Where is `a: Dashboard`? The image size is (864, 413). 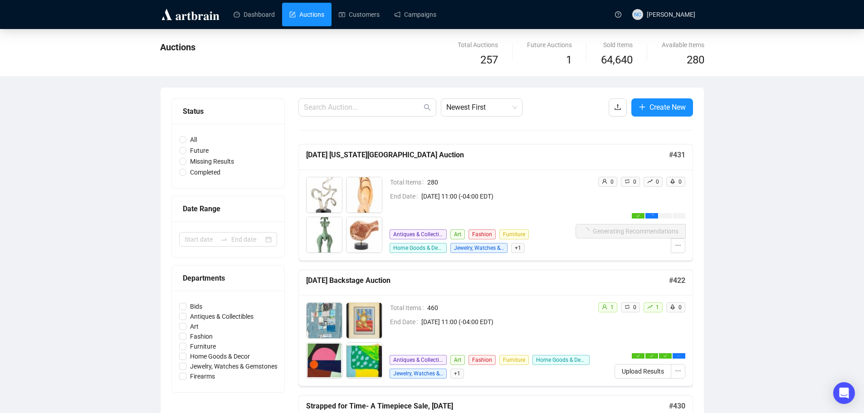
a: Dashboard is located at coordinates (254, 15).